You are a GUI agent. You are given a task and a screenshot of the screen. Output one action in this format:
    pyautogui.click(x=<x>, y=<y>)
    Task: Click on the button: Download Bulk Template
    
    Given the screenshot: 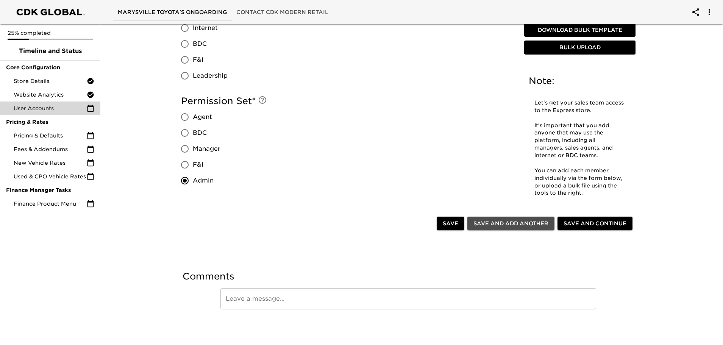 What is the action you would take?
    pyautogui.click(x=580, y=30)
    